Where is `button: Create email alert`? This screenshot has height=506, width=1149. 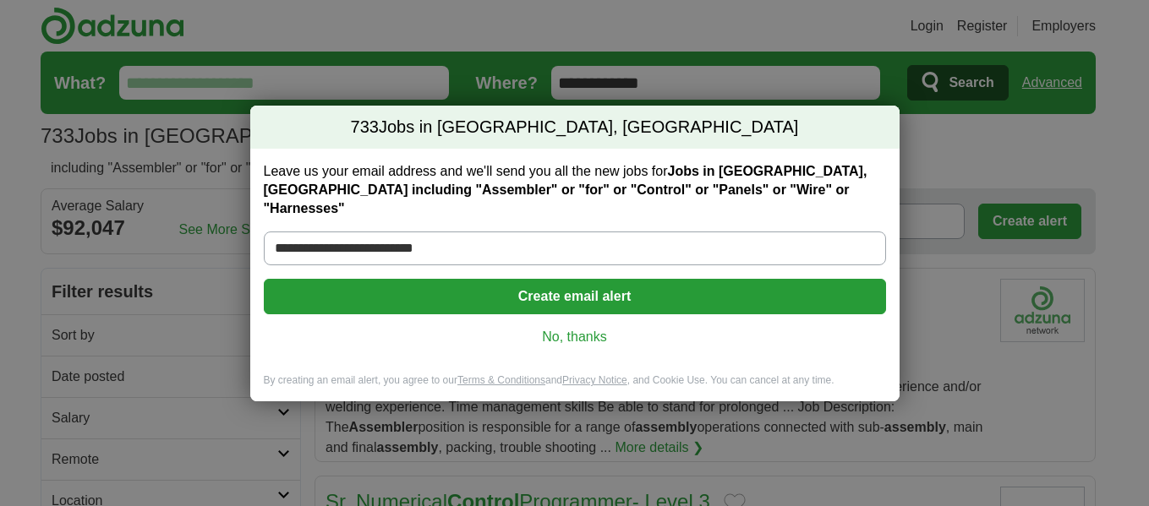
button: Create email alert is located at coordinates (575, 297).